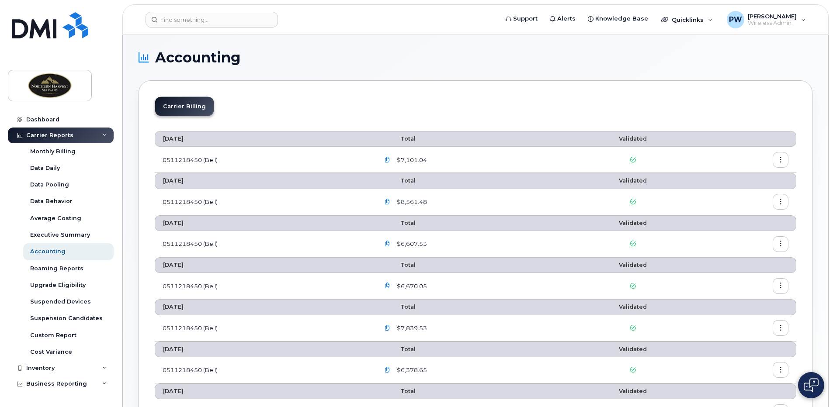  Describe the element at coordinates (411, 202) in the screenshot. I see `span: $8,561.48` at that location.